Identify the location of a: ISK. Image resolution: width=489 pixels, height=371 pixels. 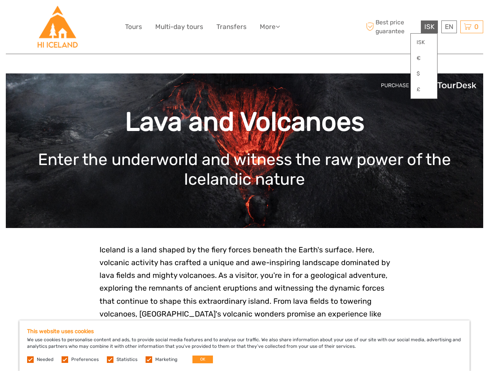
(424, 43).